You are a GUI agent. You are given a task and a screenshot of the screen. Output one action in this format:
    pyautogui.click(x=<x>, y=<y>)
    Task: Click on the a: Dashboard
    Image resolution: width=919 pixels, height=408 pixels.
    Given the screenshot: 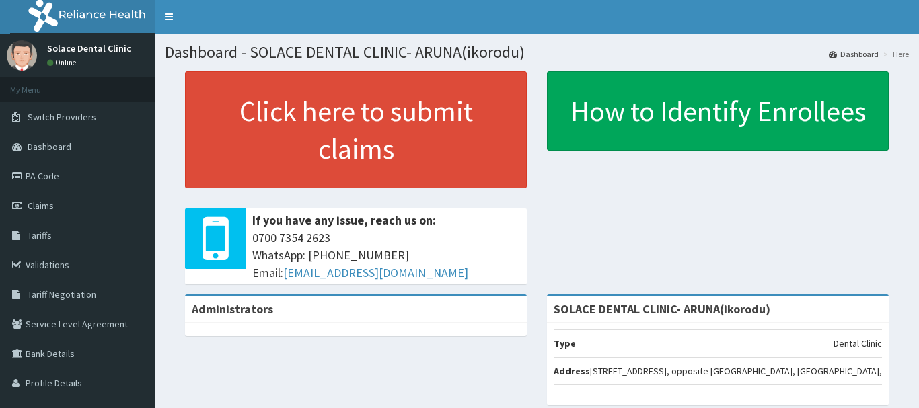 What is the action you would take?
    pyautogui.click(x=854, y=54)
    